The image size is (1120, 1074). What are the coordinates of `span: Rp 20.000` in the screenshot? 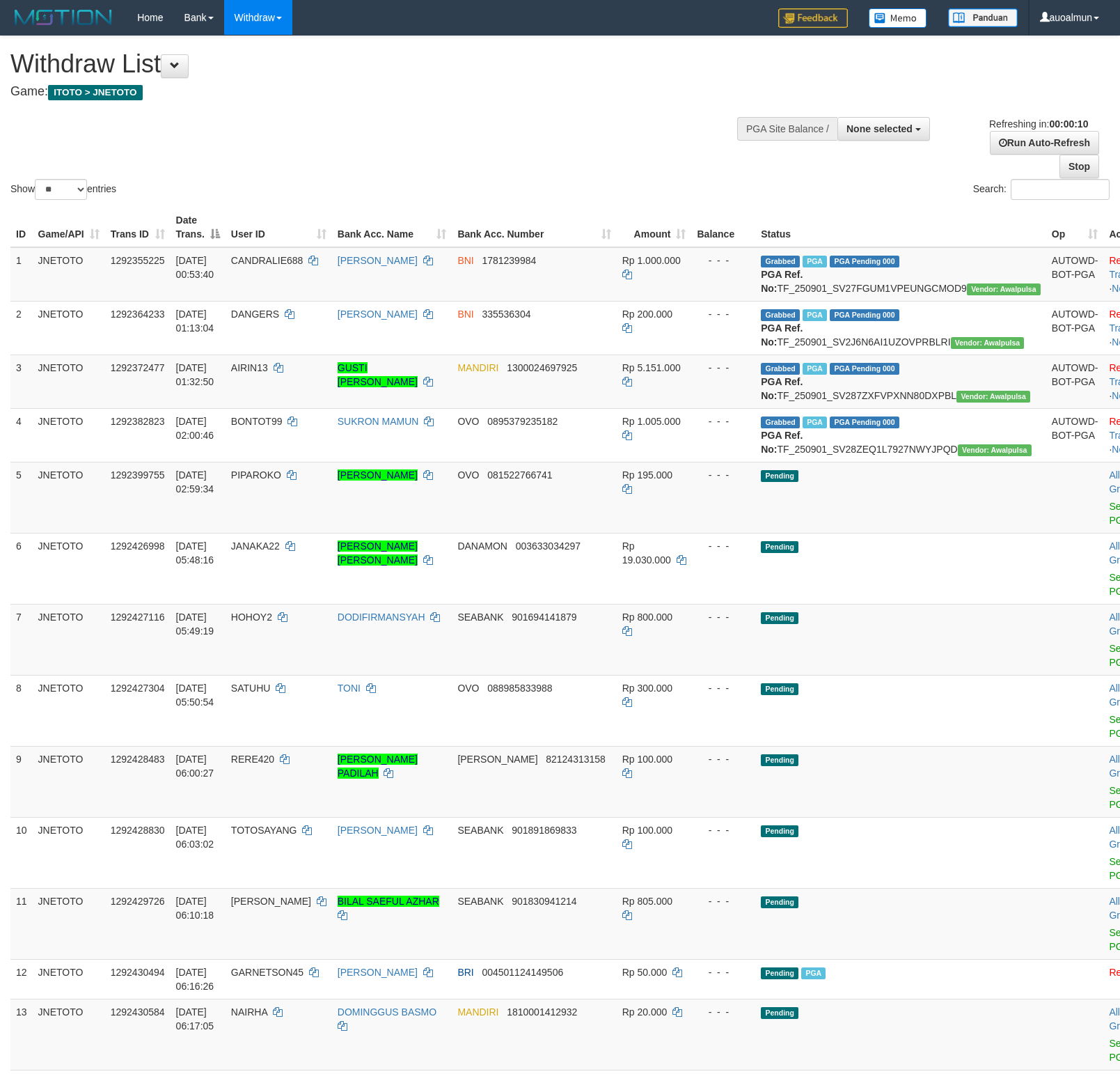 It's located at (644, 1012).